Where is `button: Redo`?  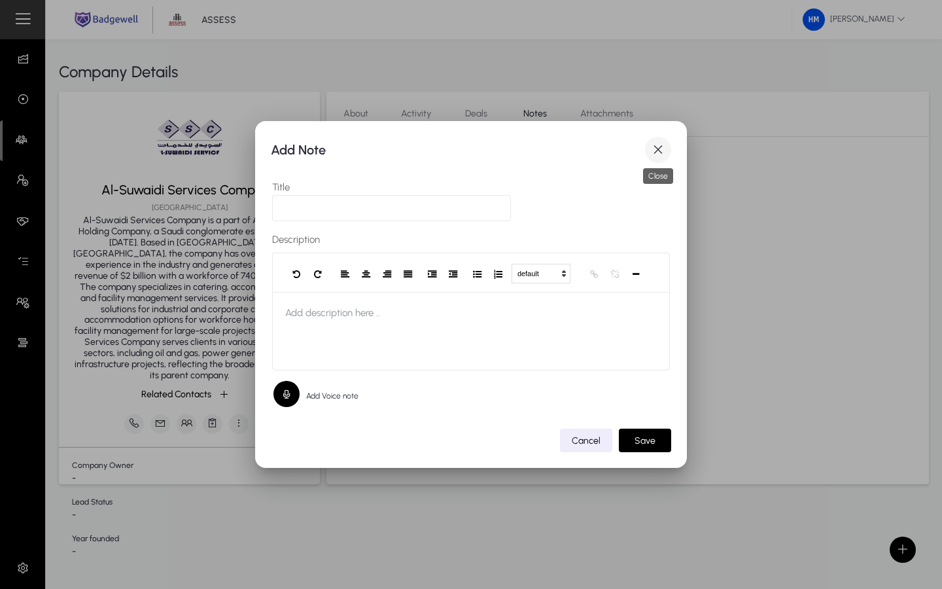 button: Redo is located at coordinates (317, 274).